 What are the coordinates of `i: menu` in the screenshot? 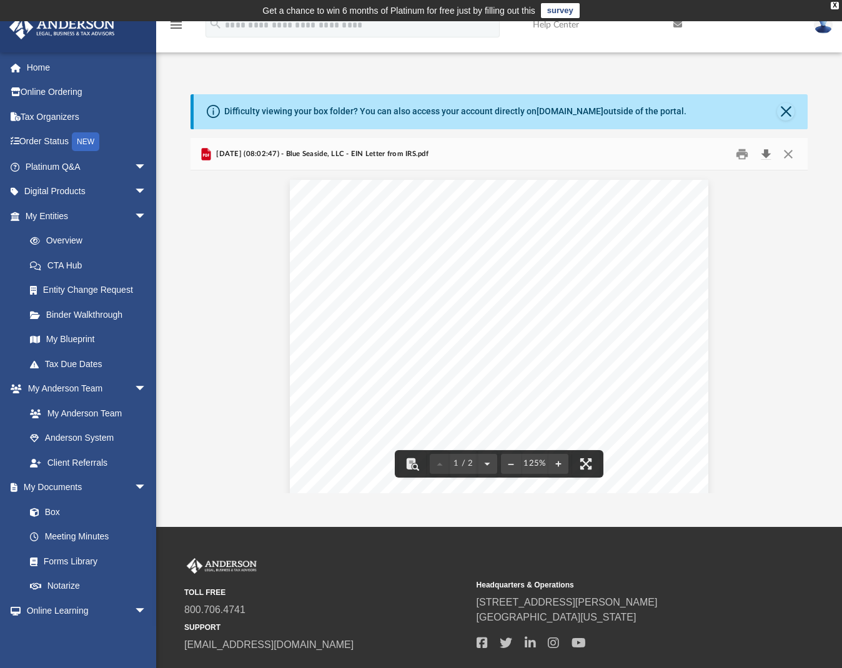 It's located at (176, 25).